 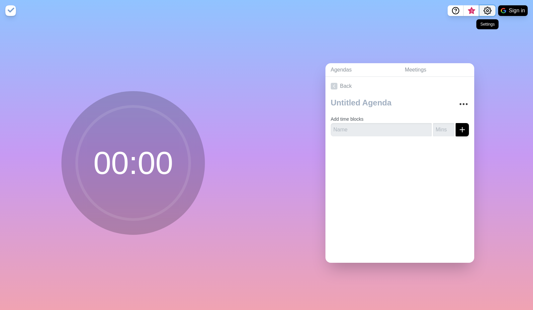 I want to click on button: Help, so click(x=456, y=11).